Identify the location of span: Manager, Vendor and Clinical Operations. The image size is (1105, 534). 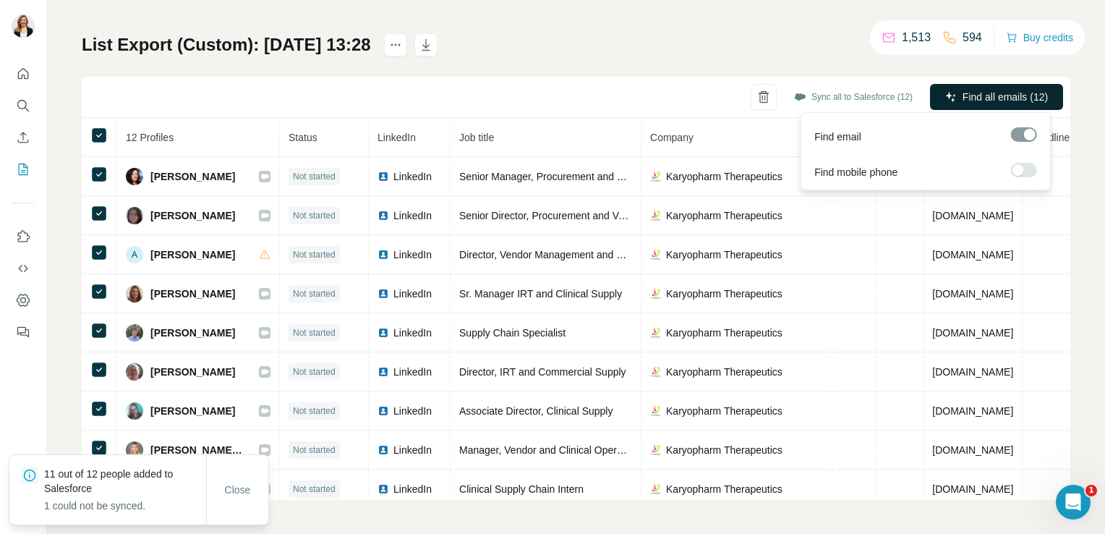
(551, 450).